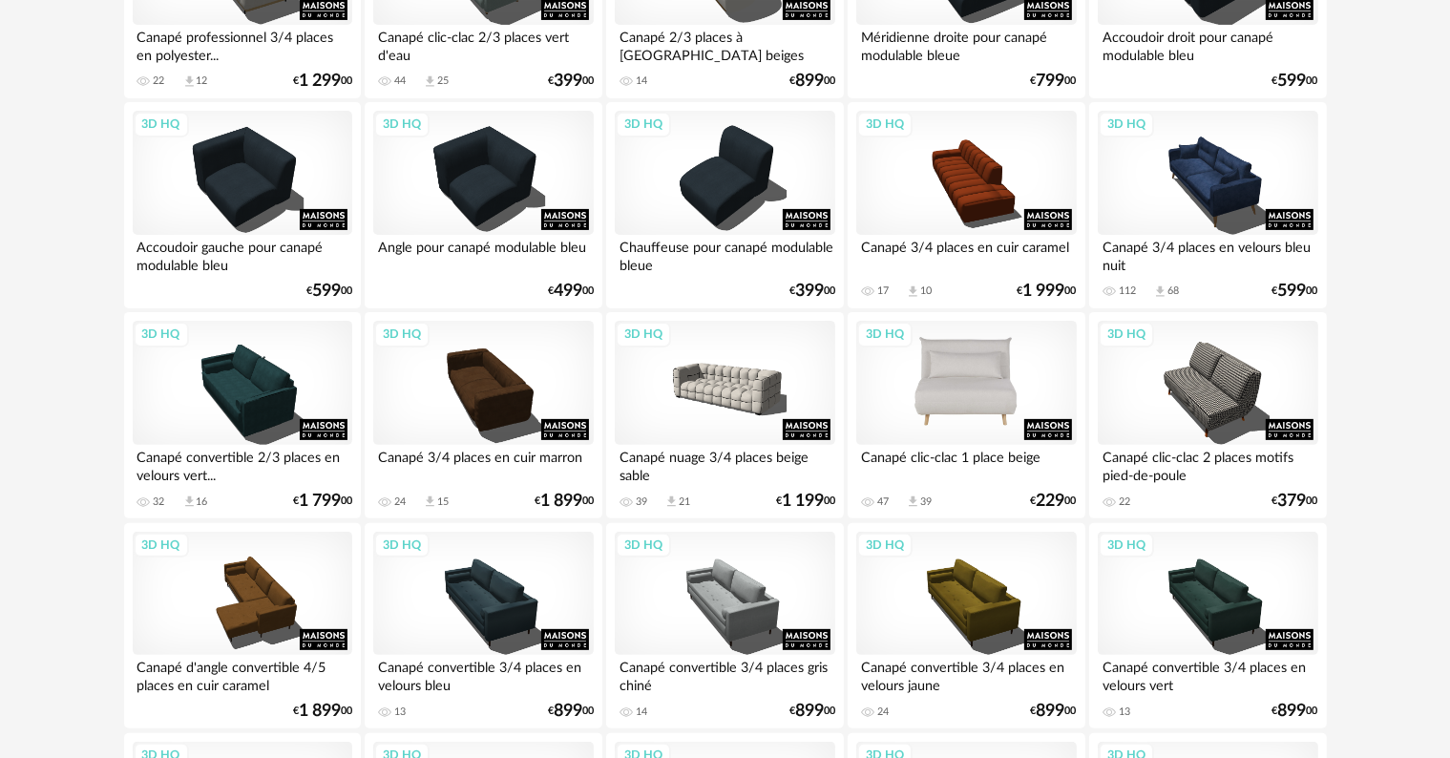 Image resolution: width=1450 pixels, height=758 pixels. Describe the element at coordinates (243, 254) in the screenshot. I see `div: Accoudoir gauche pour canapé modulable bleu` at that location.